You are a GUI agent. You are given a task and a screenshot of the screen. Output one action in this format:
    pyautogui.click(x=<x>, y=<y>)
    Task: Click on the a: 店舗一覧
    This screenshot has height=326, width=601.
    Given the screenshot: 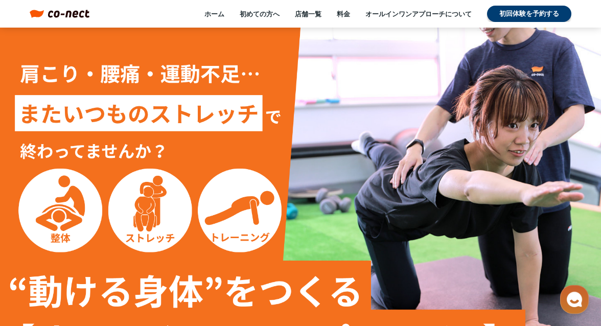 What is the action you would take?
    pyautogui.click(x=308, y=14)
    